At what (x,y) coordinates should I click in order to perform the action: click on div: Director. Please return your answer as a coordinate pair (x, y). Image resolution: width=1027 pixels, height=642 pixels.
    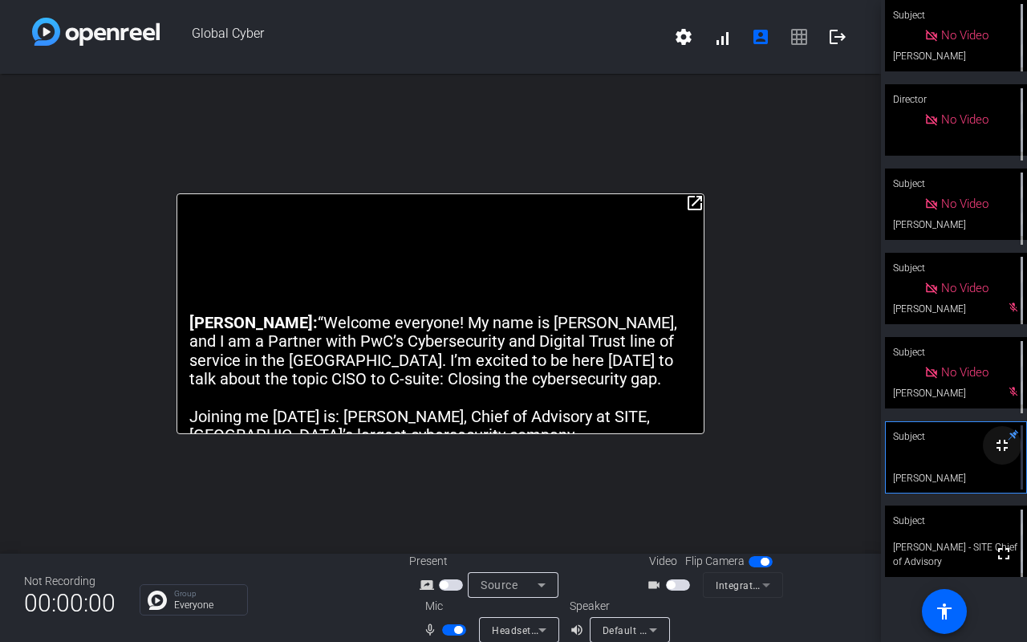
    Looking at the image, I should click on (956, 100).